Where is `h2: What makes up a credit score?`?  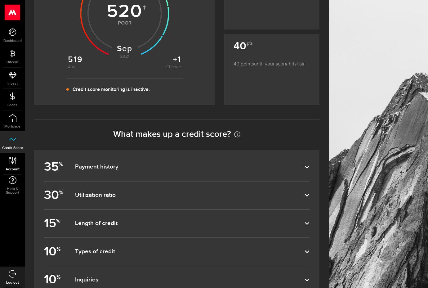 h2: What makes up a credit score? is located at coordinates (177, 134).